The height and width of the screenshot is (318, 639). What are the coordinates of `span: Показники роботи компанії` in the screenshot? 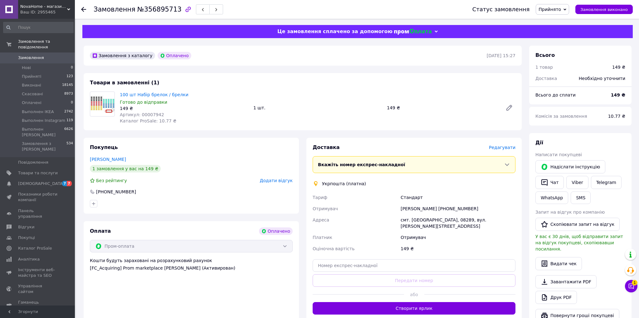 It's located at (38, 197).